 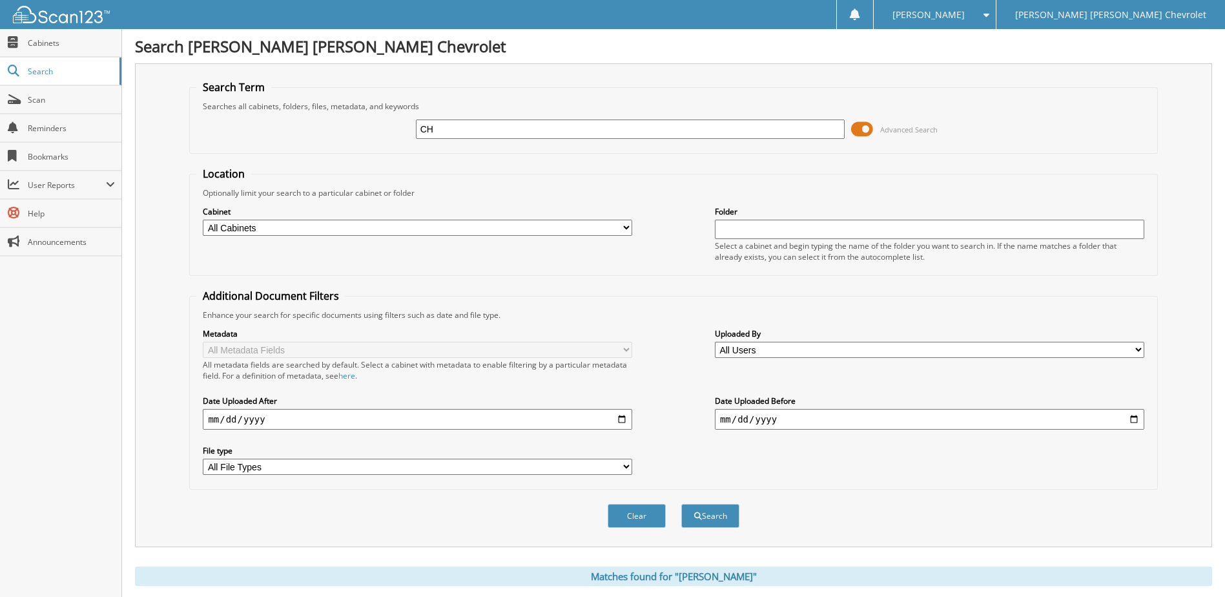 What do you see at coordinates (673, 315) in the screenshot?
I see `div: Enhance your search for specific documents using filters such as date and file type.` at bounding box center [673, 315].